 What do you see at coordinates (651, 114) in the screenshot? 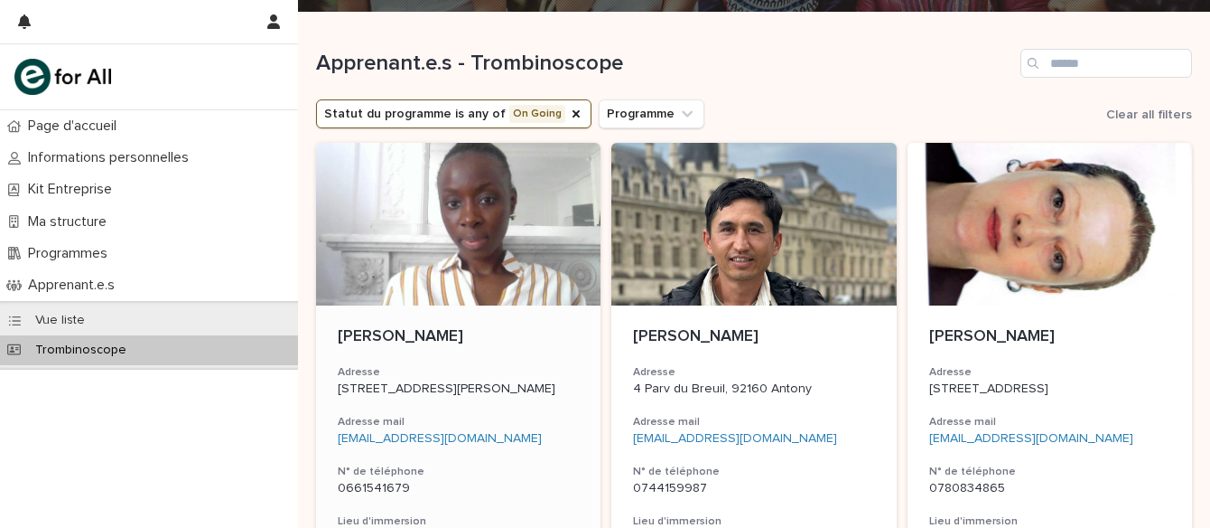
I see `button: Programme` at bounding box center [651, 114].